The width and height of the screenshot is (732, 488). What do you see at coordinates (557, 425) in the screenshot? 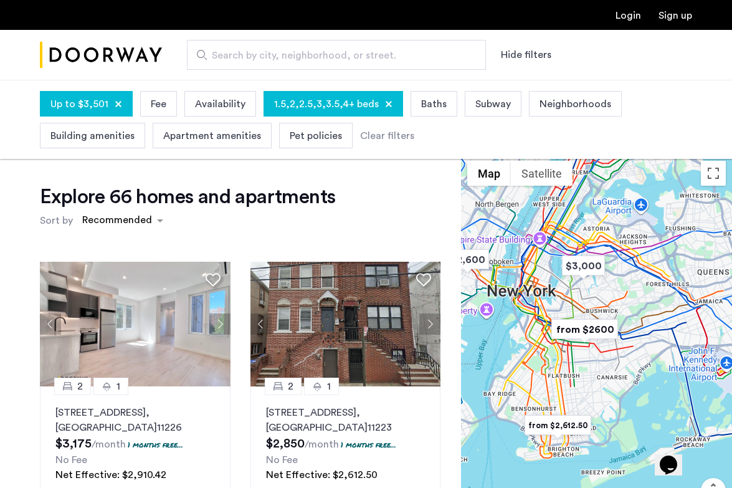
I see `div: from $2,612.50` at bounding box center [557, 425].